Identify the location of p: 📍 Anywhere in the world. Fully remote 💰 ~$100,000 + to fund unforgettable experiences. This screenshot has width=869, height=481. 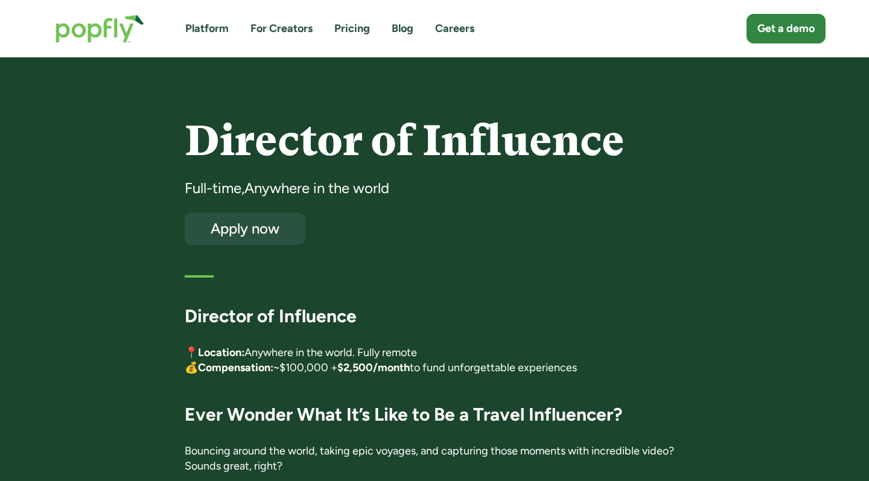
(434, 360).